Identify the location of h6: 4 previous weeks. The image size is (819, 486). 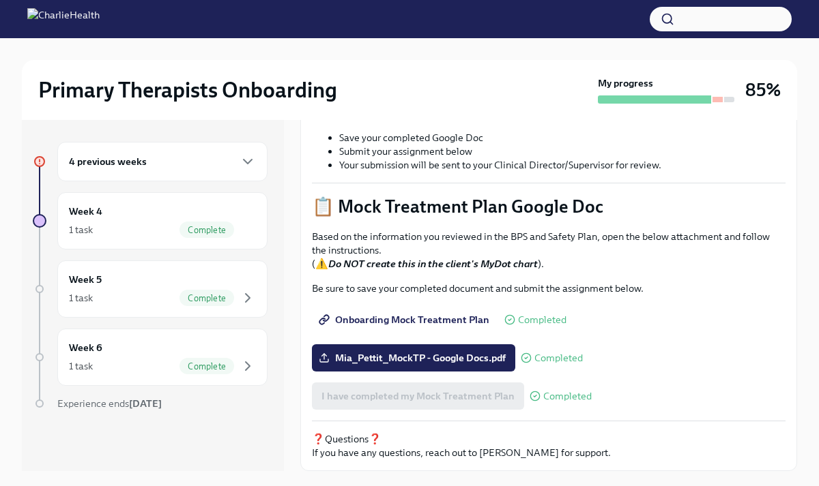
(108, 162).